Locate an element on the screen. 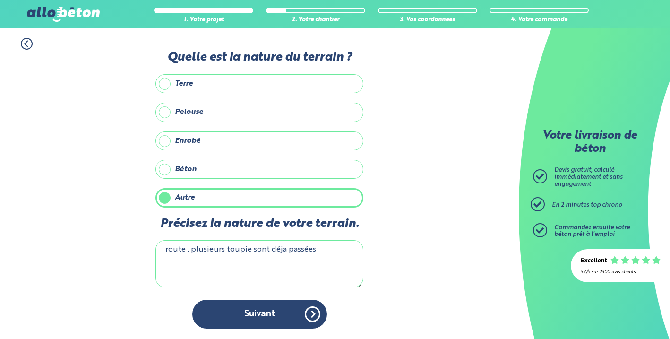 The image size is (670, 339). label: Enrobé is located at coordinates (259, 141).